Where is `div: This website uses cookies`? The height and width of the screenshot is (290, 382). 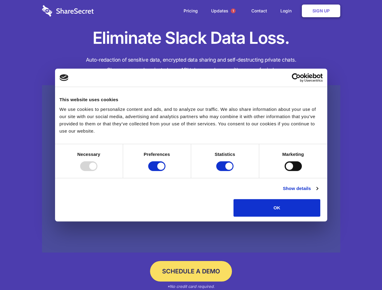
div: This website uses cookies is located at coordinates (191, 100).